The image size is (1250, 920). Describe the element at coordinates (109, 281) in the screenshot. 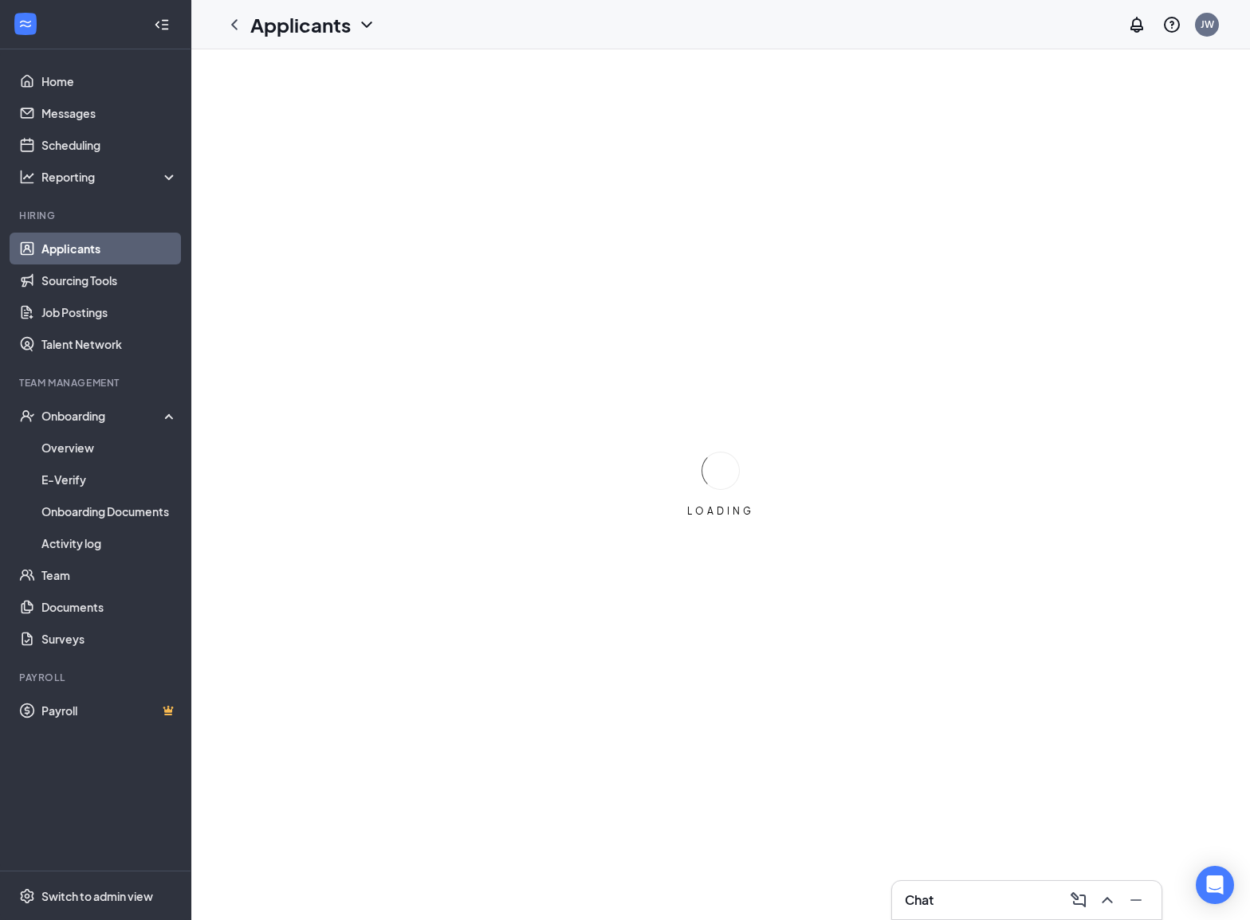

I see `a: Sourcing Tools` at that location.